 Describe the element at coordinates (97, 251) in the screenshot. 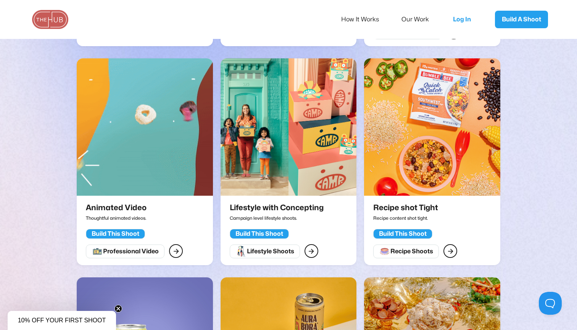

I see `img: Professional Video` at that location.